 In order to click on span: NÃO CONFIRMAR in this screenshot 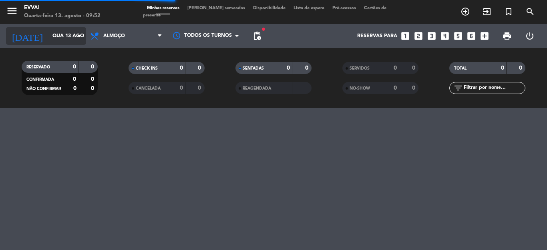, I will do `click(44, 89)`.